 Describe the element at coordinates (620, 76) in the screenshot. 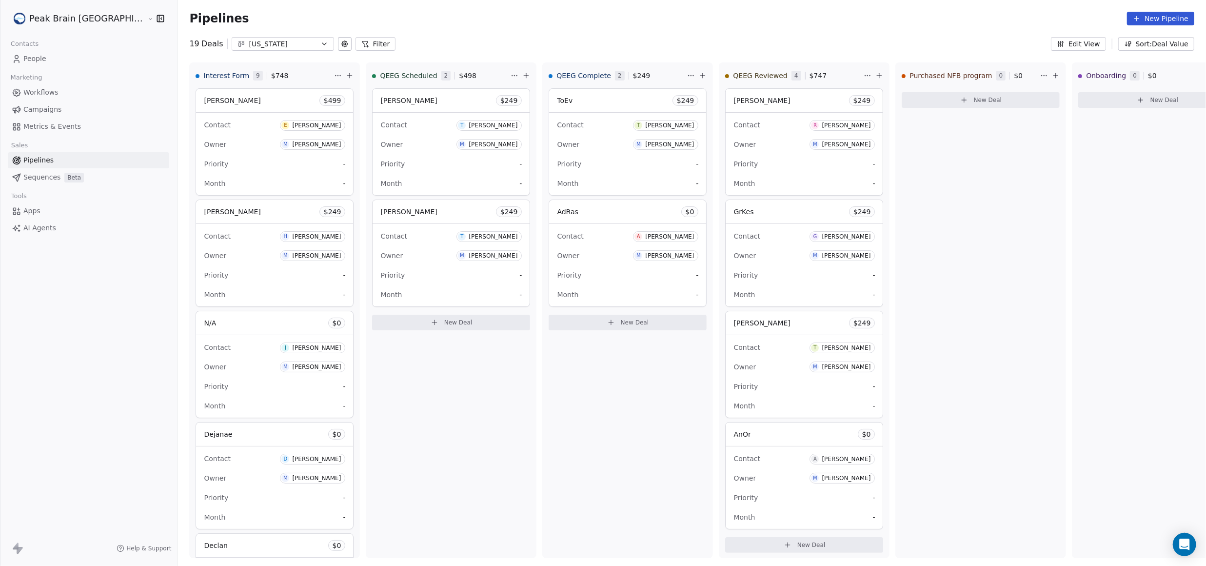

I see `span: 2` at that location.